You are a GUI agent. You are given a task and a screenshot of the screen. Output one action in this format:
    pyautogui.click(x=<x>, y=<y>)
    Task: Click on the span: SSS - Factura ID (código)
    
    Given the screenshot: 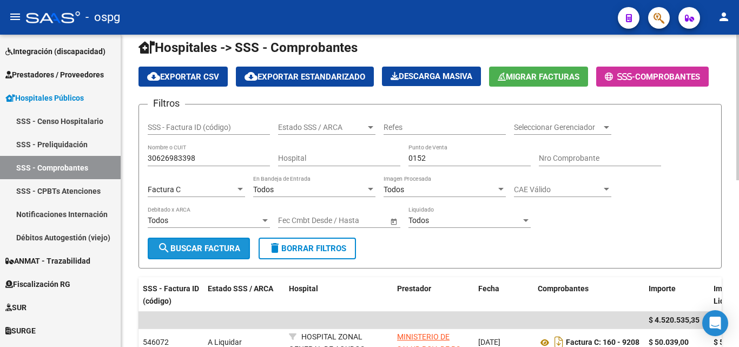 What is the action you would take?
    pyautogui.click(x=171, y=294)
    